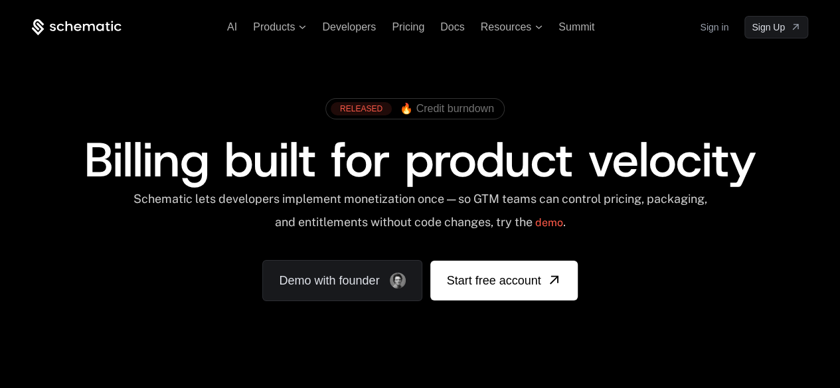  Describe the element at coordinates (714, 27) in the screenshot. I see `a: Sign in` at that location.